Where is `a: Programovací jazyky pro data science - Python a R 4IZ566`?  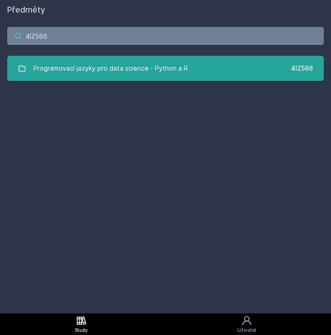 a: Programovací jazyky pro data science - Python a R 4IZ566 is located at coordinates (165, 68).